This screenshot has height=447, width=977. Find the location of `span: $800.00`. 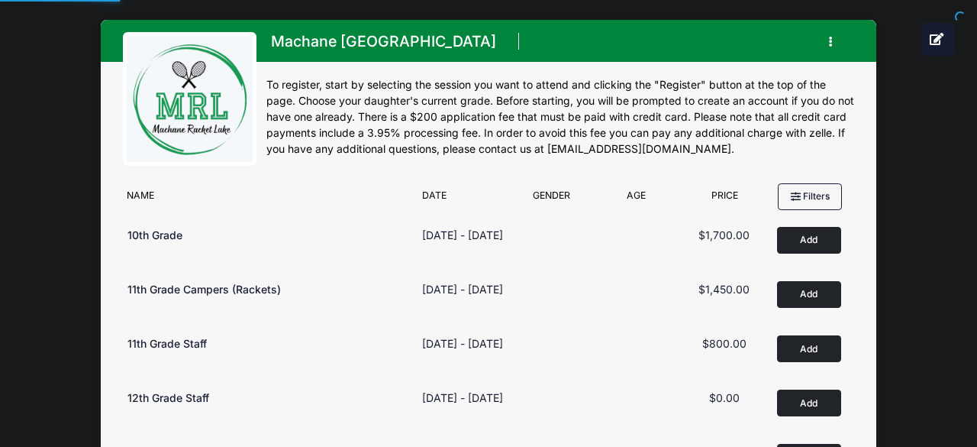

span: $800.00 is located at coordinates (724, 343).